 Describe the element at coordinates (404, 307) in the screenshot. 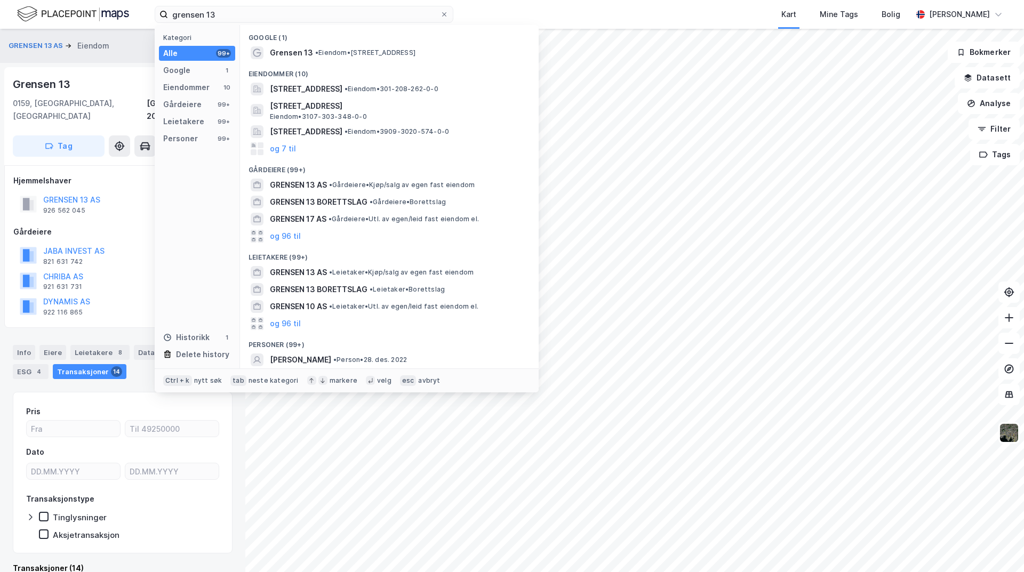

I see `span: Leietaker • Utl. av egen/leid fast eiendom el.` at that location.